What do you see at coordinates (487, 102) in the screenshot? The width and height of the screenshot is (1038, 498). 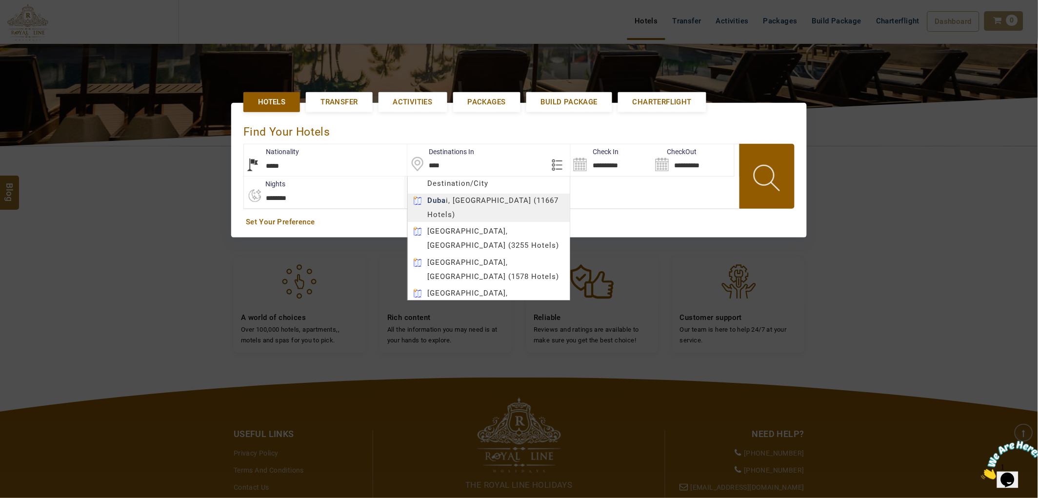 I see `span: Packages` at bounding box center [487, 102].